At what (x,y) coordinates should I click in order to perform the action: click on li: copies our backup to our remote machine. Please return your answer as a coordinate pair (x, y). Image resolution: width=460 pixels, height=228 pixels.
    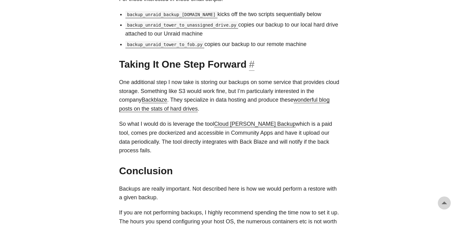
    Looking at the image, I should click on (233, 44).